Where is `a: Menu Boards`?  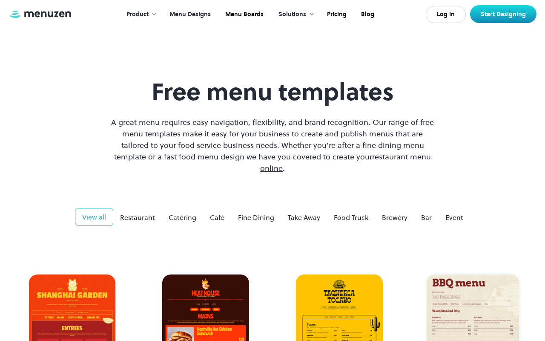 a: Menu Boards is located at coordinates (244, 14).